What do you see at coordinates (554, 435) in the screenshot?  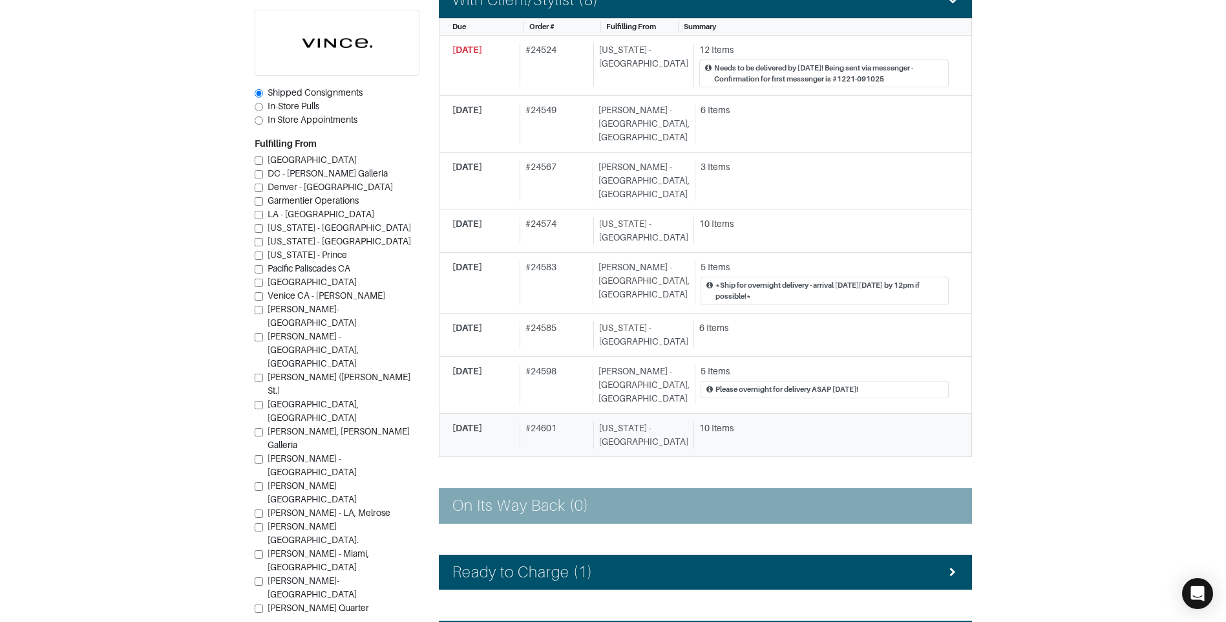 I see `div: # 24601` at bounding box center [554, 435].